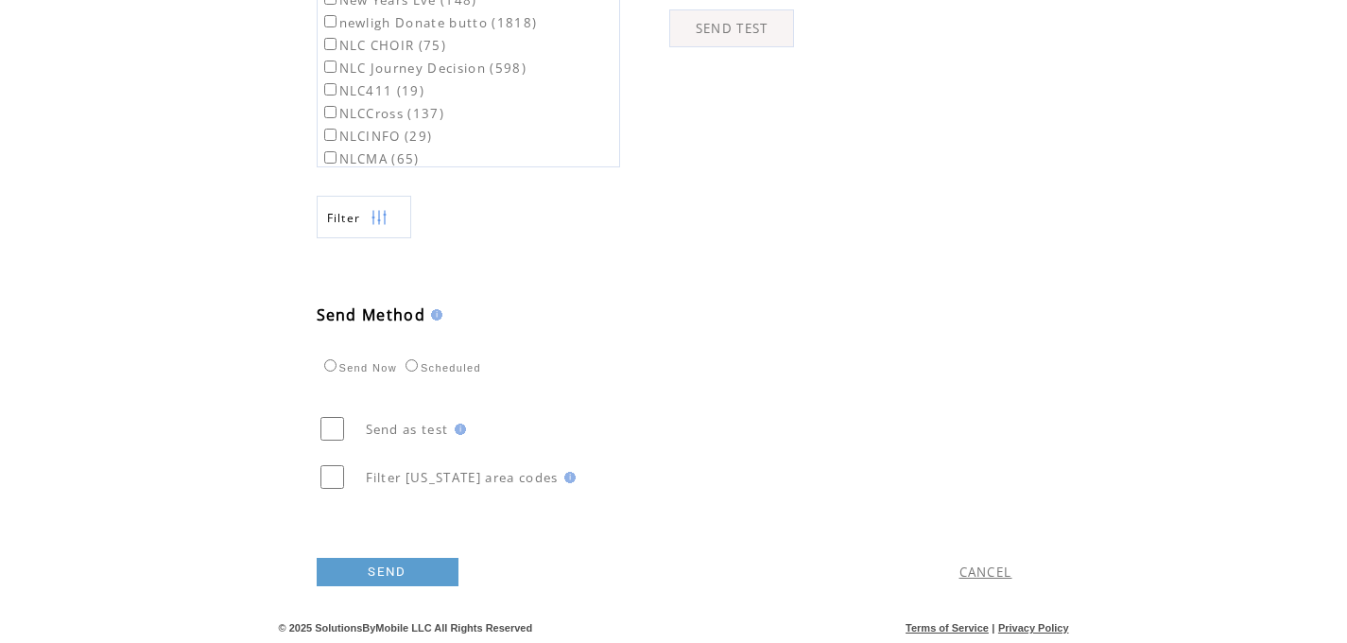 Image resolution: width=1347 pixels, height=643 pixels. Describe the element at coordinates (388, 572) in the screenshot. I see `a: SEND` at that location.